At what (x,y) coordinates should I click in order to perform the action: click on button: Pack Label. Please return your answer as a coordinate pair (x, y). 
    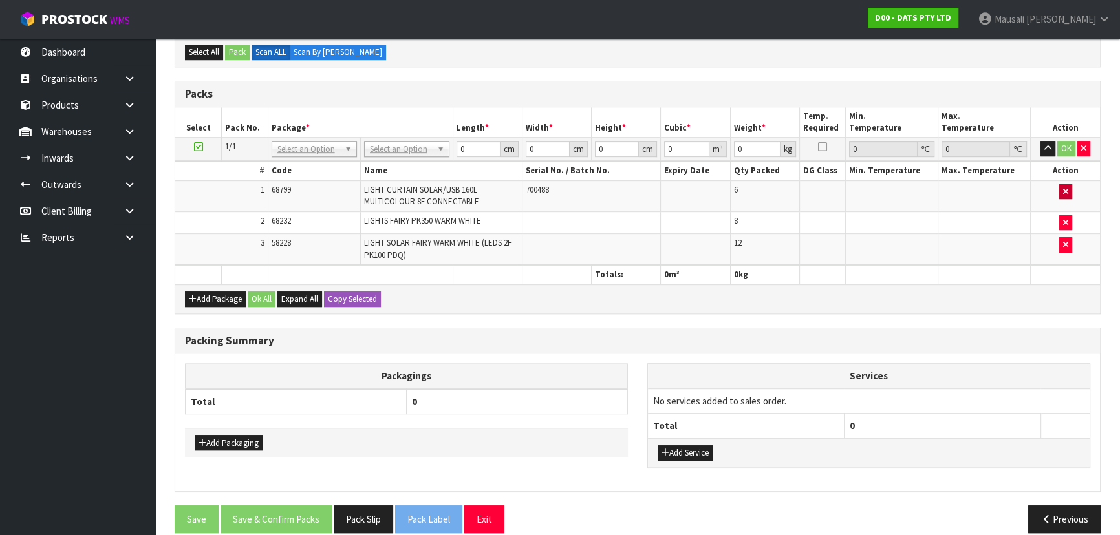
    Looking at the image, I should click on (429, 519).